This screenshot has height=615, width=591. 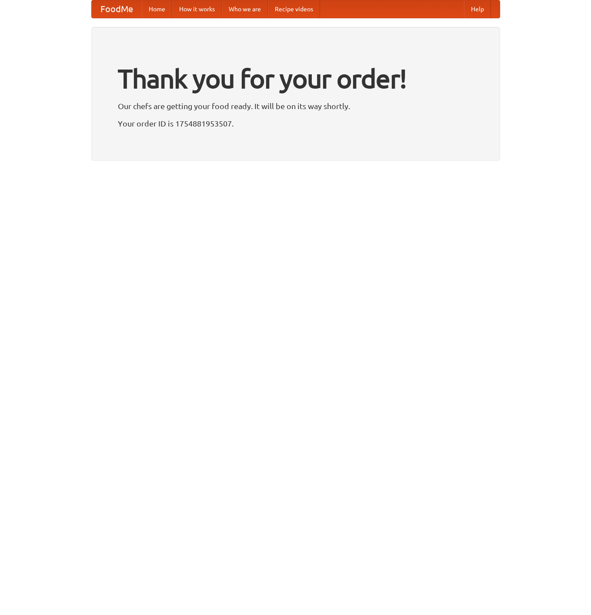 What do you see at coordinates (117, 9) in the screenshot?
I see `a: FoodMe` at bounding box center [117, 9].